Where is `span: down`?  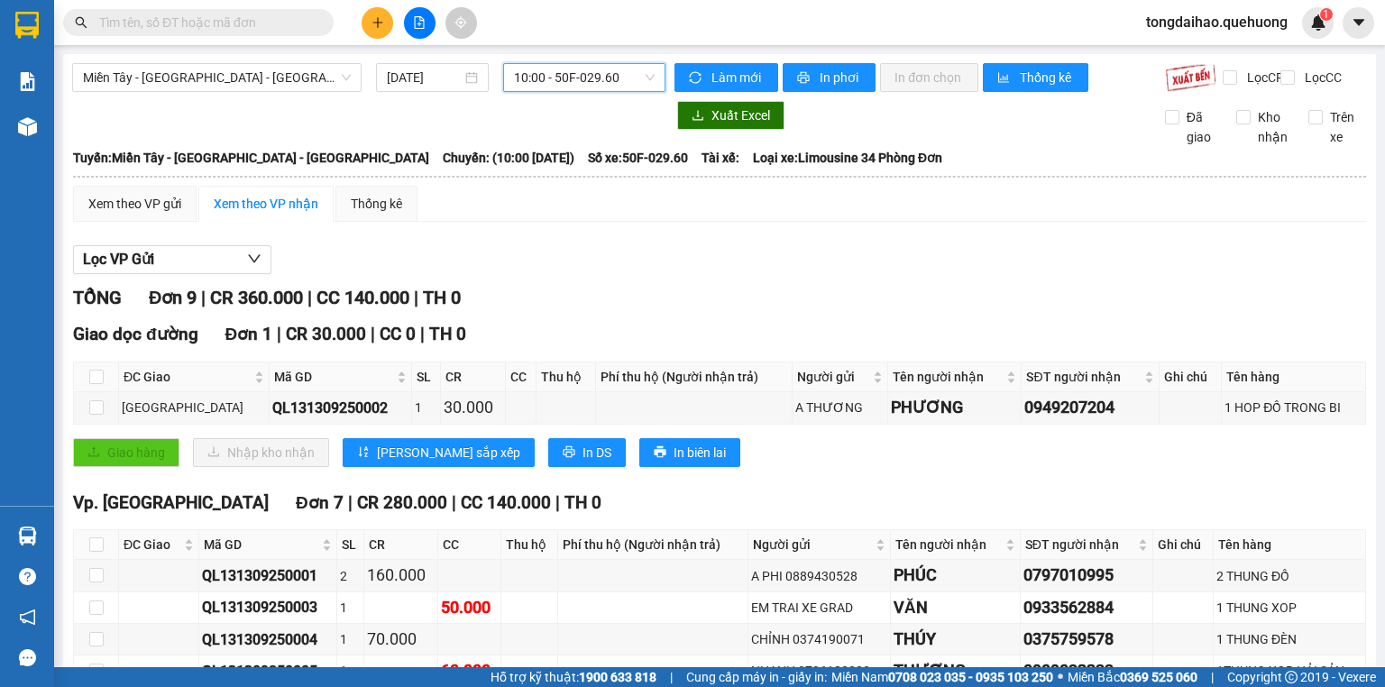 span: down is located at coordinates (254, 259).